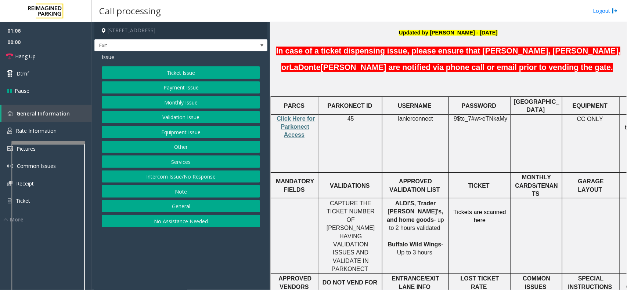 The image size is (627, 290). What do you see at coordinates (415, 185) in the screenshot?
I see `span: APPROVED VALIDATION LIST` at bounding box center [415, 185].